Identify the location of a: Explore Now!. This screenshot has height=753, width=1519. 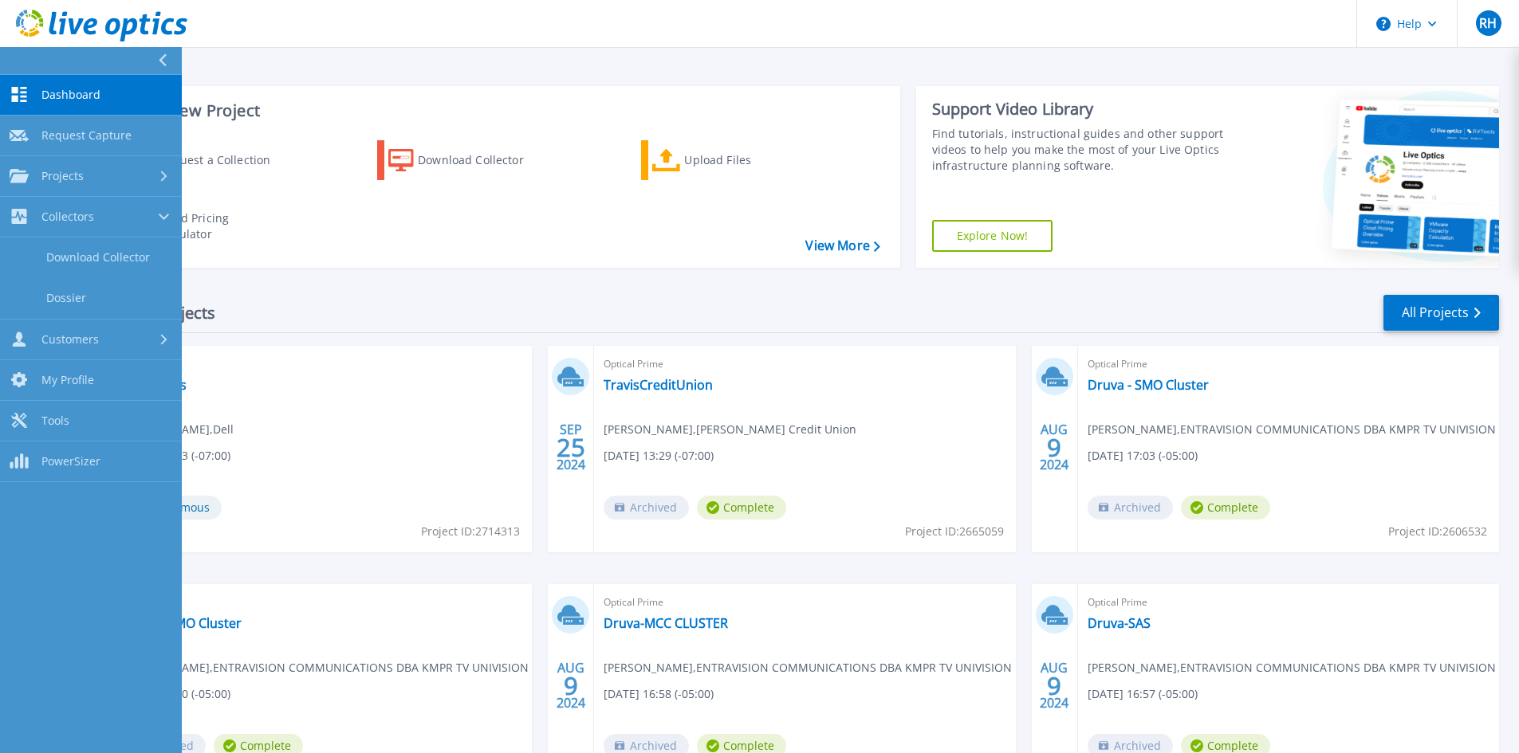
(993, 236).